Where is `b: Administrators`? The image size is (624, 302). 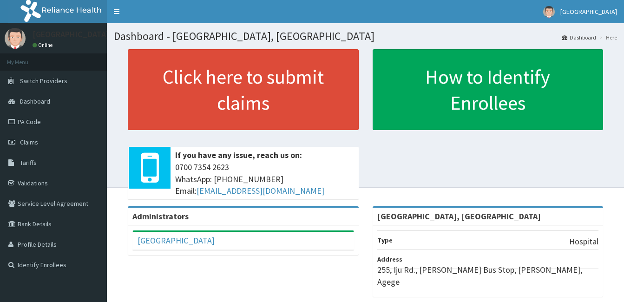 b: Administrators is located at coordinates (160, 216).